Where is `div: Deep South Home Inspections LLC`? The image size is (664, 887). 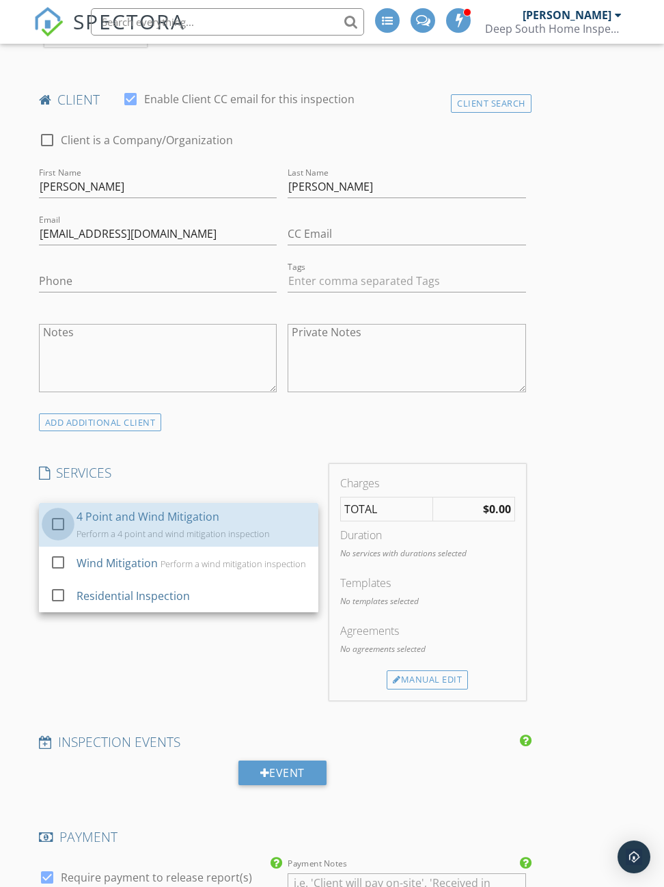 div: Deep South Home Inspections LLC is located at coordinates (554, 29).